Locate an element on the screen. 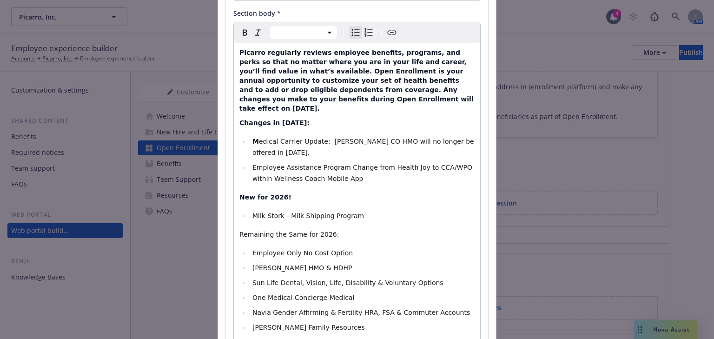  strong: New for 2026! is located at coordinates (265, 197).